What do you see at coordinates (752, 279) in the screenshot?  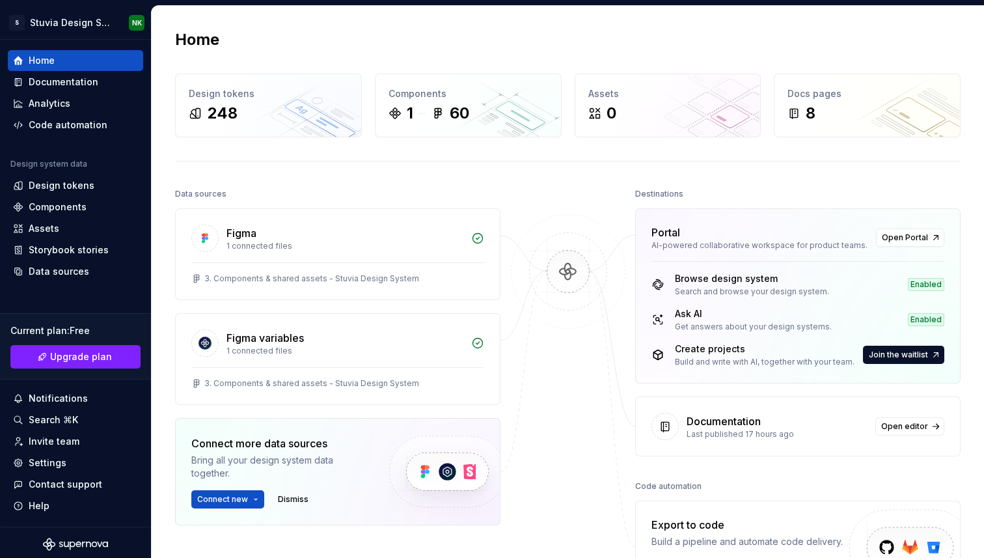 I see `div: Browse design system` at bounding box center [752, 279].